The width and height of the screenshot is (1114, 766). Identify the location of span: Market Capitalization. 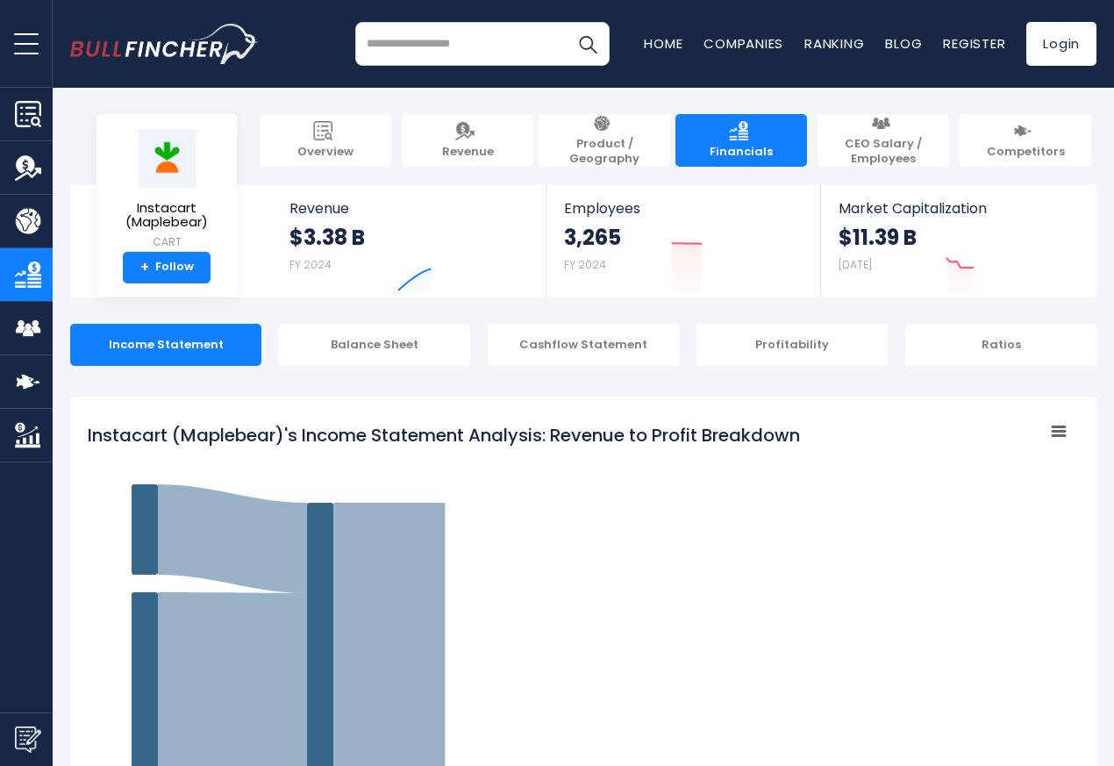
(958, 208).